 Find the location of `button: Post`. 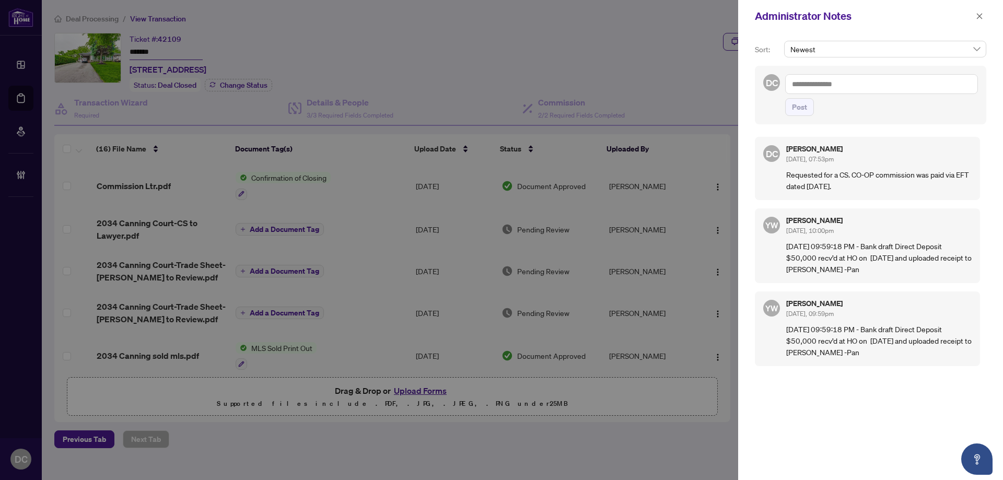

button: Post is located at coordinates (799, 107).